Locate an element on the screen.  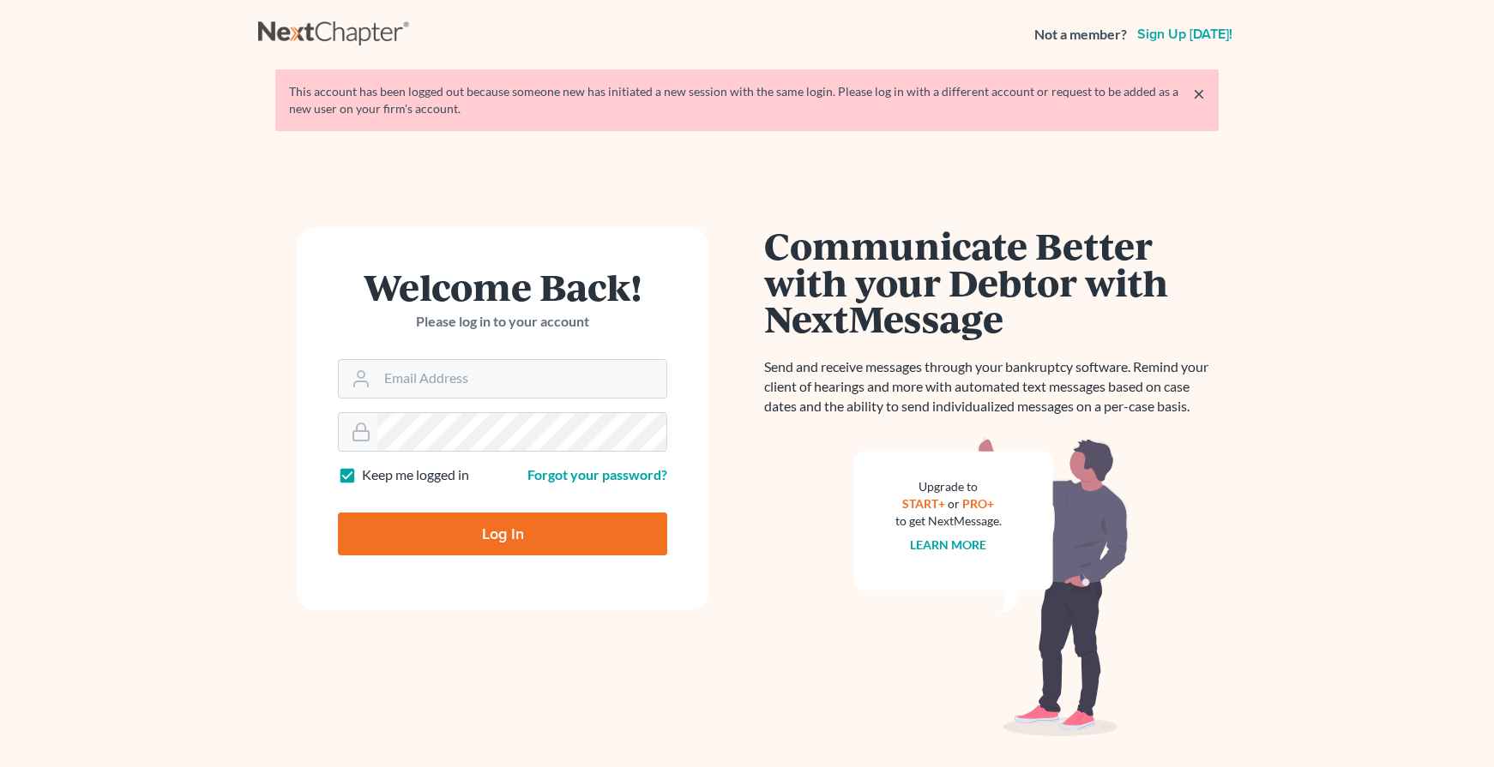
input: Log In is located at coordinates (502, 534).